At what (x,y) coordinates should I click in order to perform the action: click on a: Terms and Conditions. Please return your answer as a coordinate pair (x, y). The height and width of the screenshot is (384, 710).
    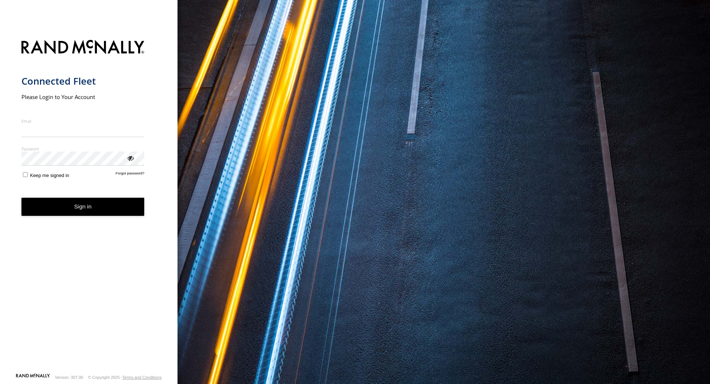
    Looking at the image, I should click on (142, 378).